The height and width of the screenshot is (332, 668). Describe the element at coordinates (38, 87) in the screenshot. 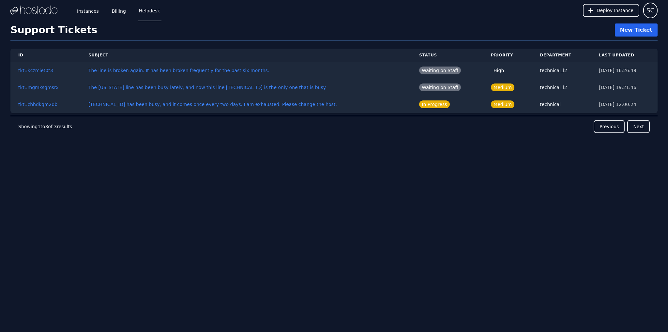

I see `button: tkt::mgmksgmsrx` at that location.